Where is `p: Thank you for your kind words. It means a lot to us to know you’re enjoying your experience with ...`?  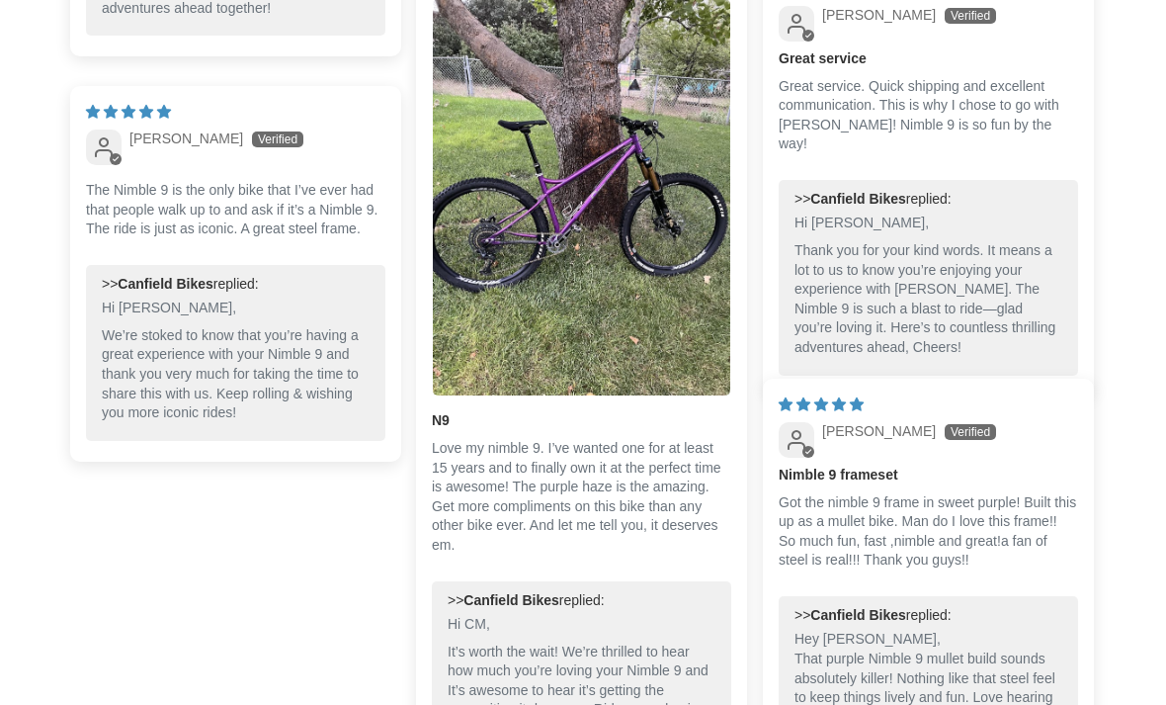 p: Thank you for your kind words. It means a lot to us to know you’re enjoying your experience with ... is located at coordinates (928, 299).